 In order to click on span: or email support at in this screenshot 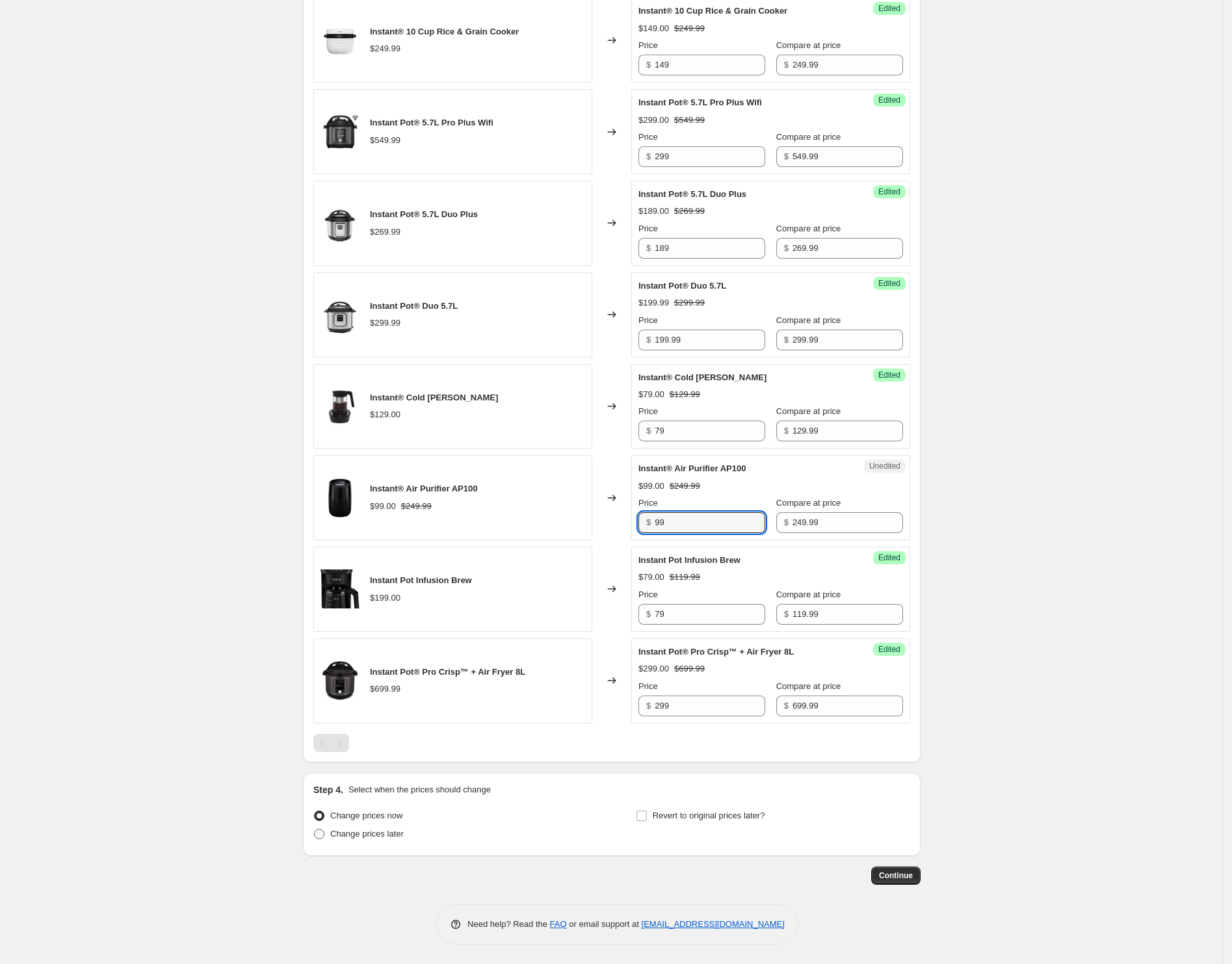, I will do `click(604, 924)`.